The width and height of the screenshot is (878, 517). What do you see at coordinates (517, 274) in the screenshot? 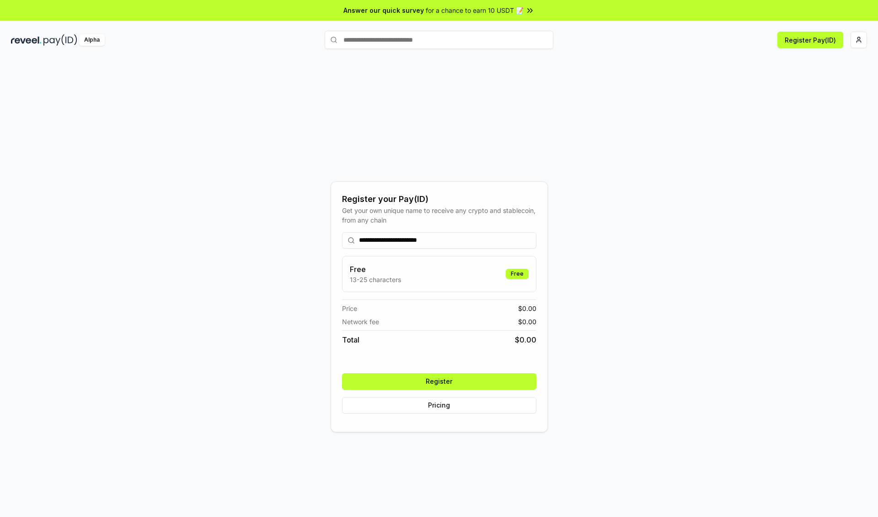
I see `div: Free` at bounding box center [517, 274].